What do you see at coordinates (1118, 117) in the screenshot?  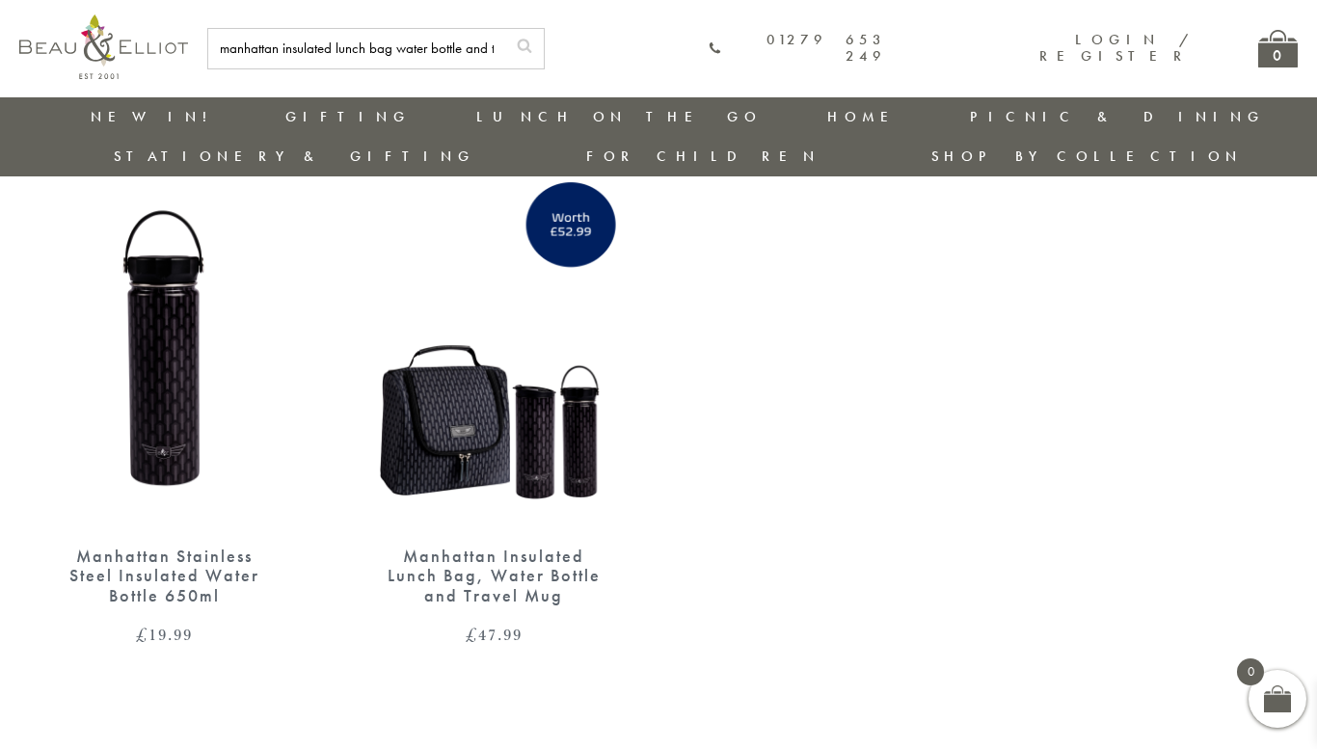 I see `a: Picnic & Dining` at bounding box center [1118, 117].